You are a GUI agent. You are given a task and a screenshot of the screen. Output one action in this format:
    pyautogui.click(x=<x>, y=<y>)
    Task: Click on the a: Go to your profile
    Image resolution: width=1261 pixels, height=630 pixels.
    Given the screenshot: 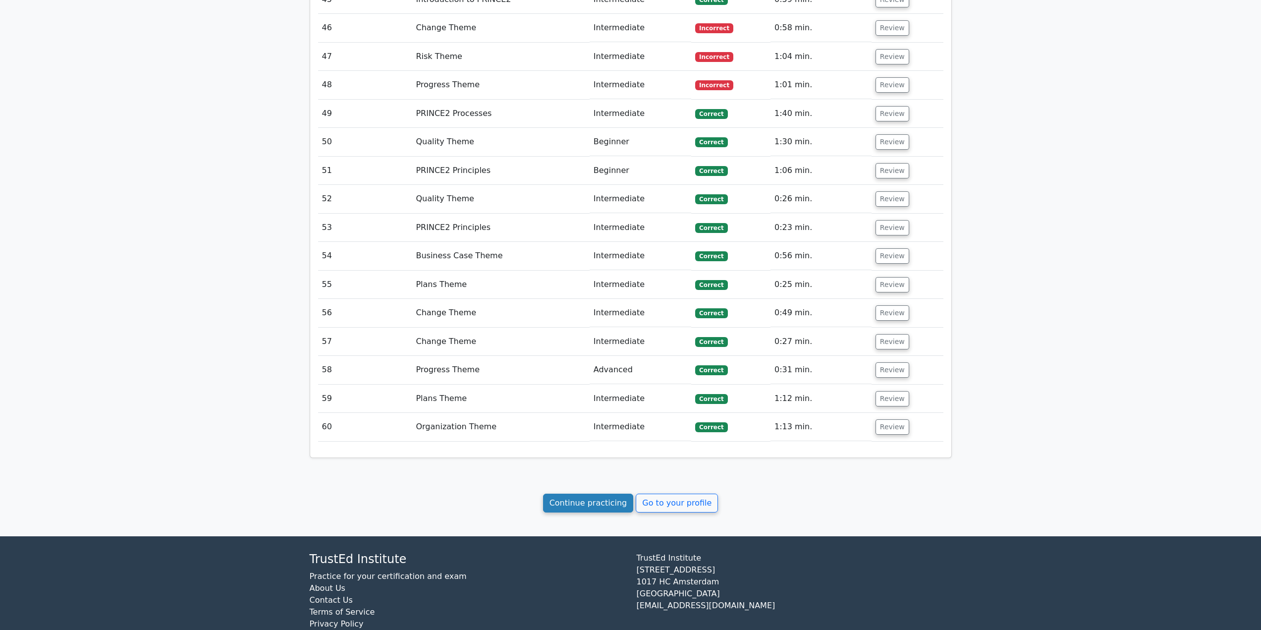 What is the action you would take?
    pyautogui.click(x=677, y=503)
    